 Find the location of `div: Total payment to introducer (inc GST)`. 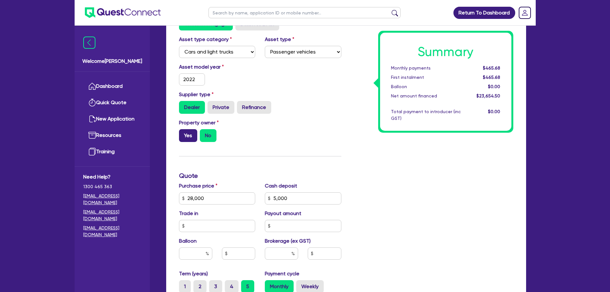

div: Total payment to introducer (inc GST) is located at coordinates (426, 115).